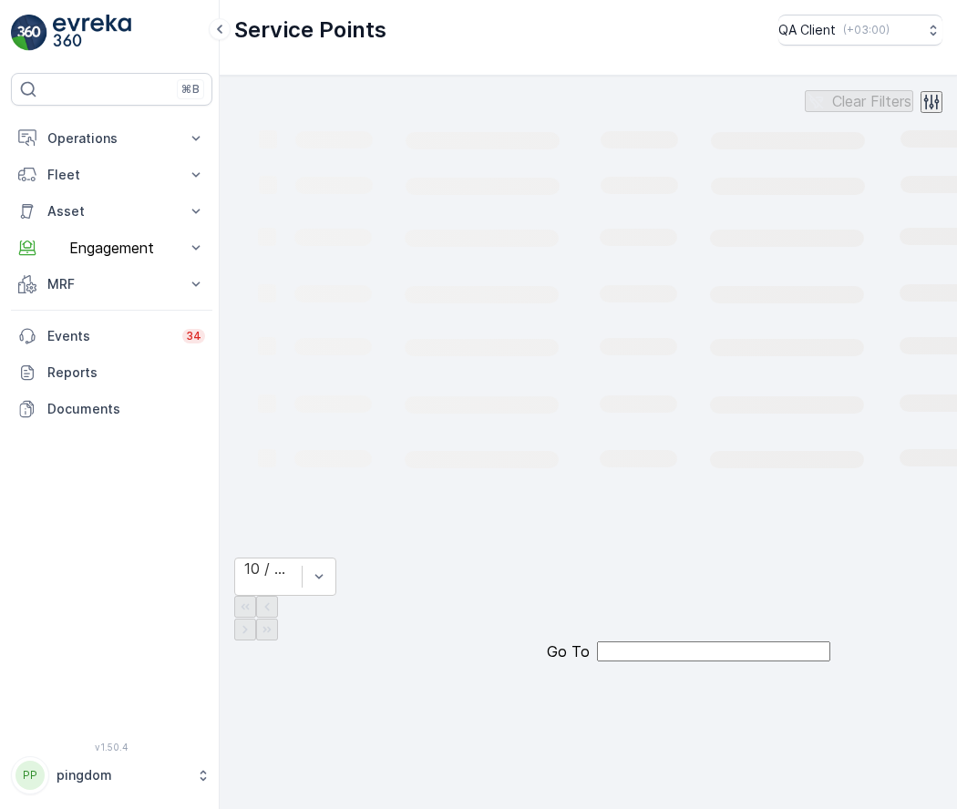  I want to click on p: Asset, so click(111, 211).